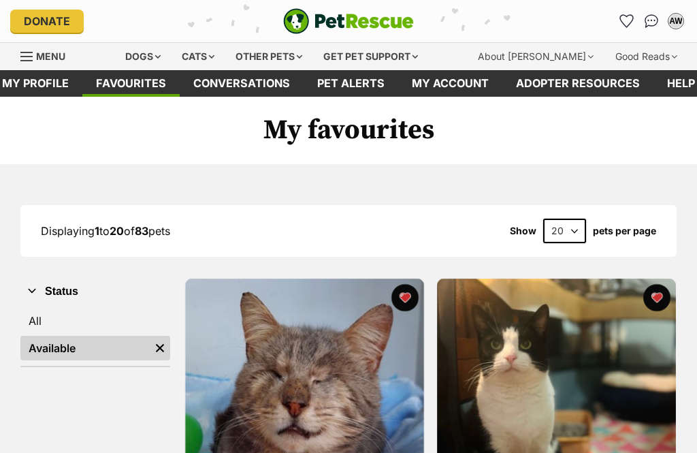 This screenshot has height=453, width=697. What do you see at coordinates (142, 231) in the screenshot?
I see `strong: 83` at bounding box center [142, 231].